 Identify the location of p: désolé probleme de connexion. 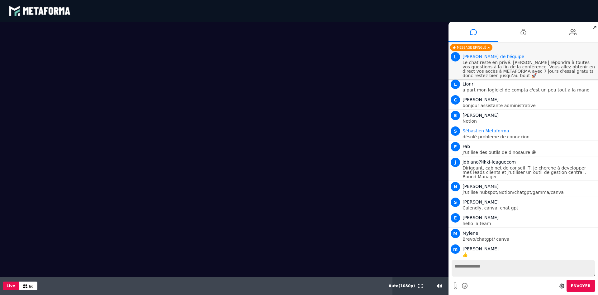
(530, 137).